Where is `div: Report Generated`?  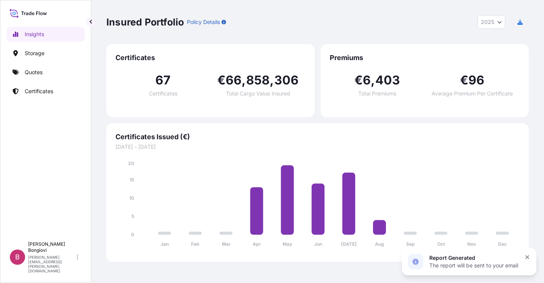
div: Report Generated is located at coordinates (474, 257).